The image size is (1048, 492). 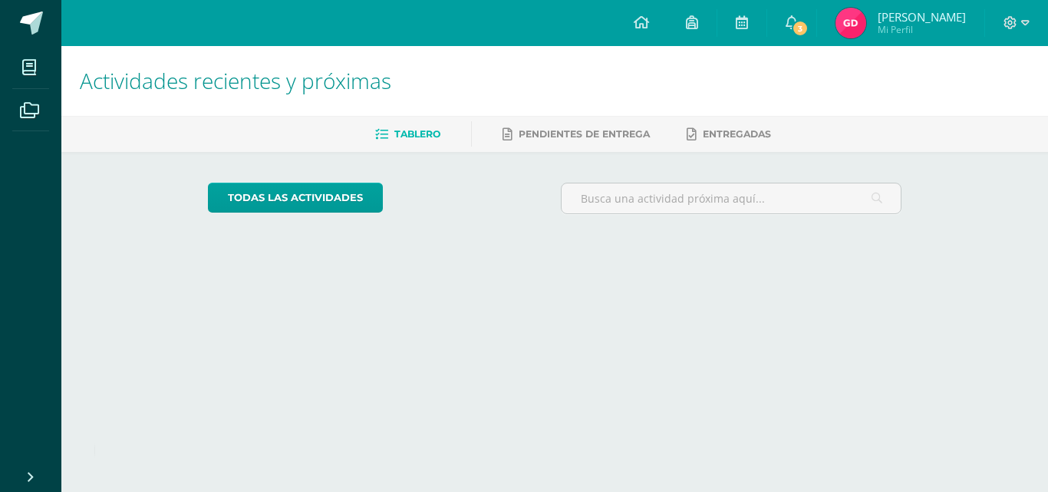 I want to click on span: Entregadas, so click(x=736, y=133).